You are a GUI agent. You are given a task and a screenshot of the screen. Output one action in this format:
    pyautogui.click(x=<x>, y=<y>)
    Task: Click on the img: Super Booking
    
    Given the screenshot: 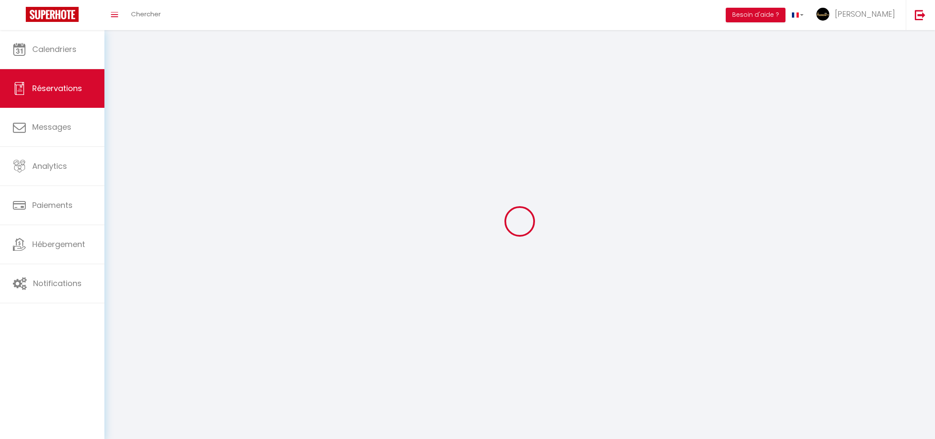 What is the action you would take?
    pyautogui.click(x=52, y=14)
    